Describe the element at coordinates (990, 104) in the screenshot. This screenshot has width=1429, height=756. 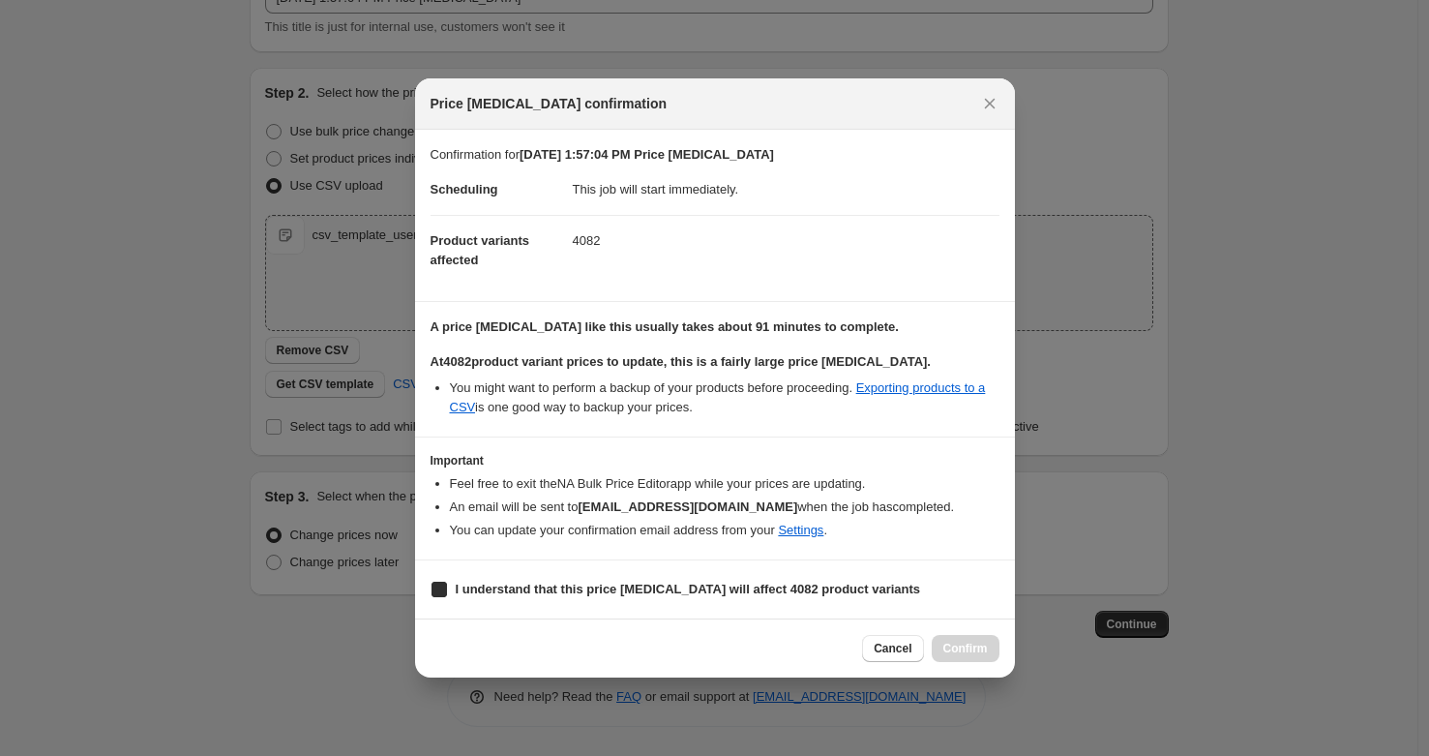
I see `button: Close` at that location.